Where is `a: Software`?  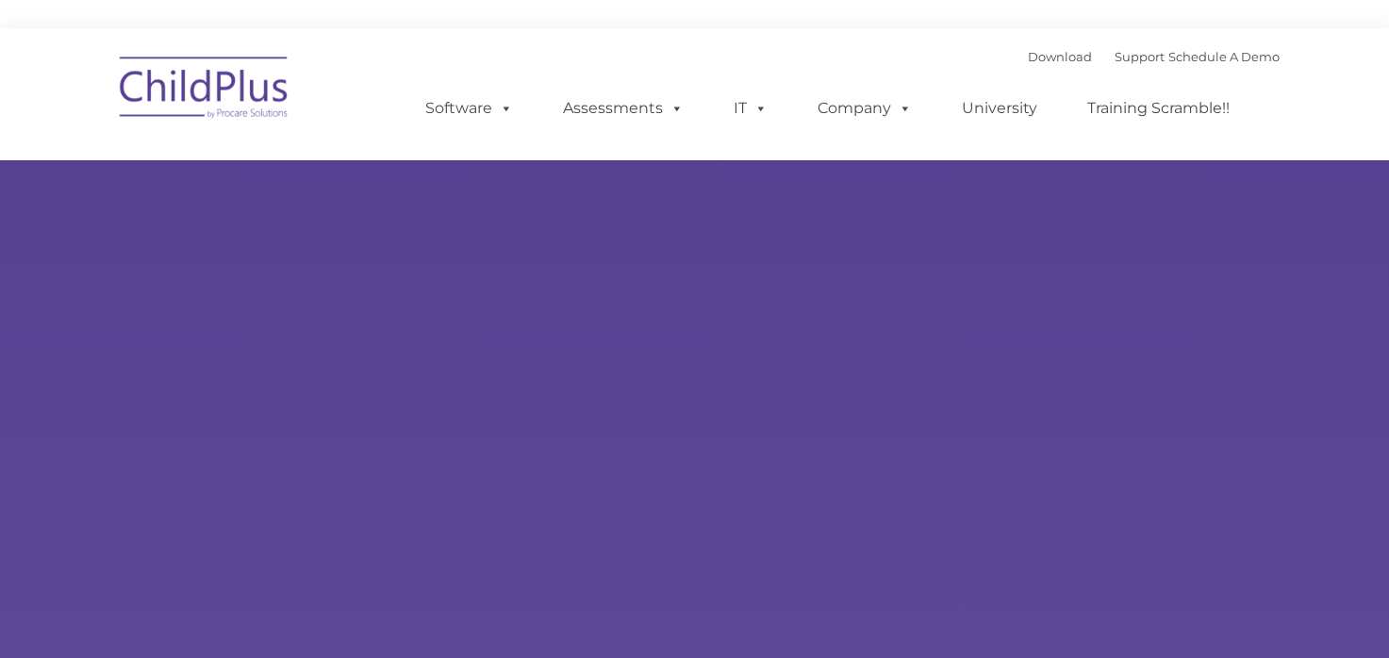 a: Software is located at coordinates (469, 108).